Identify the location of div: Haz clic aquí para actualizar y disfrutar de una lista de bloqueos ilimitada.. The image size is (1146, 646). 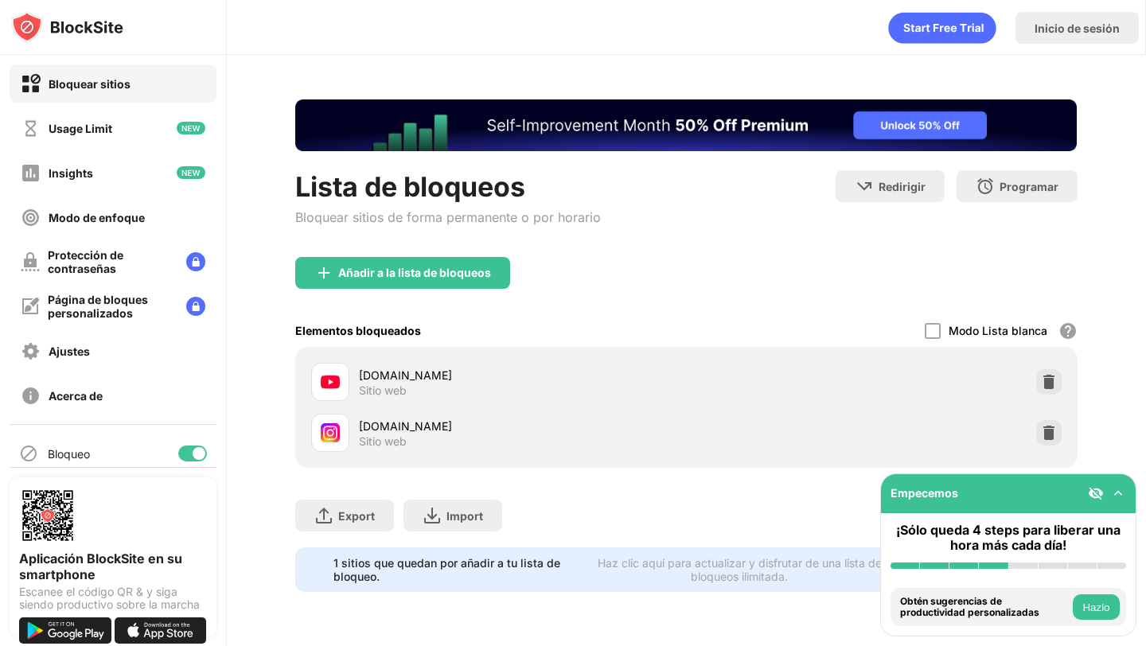
(739, 570).